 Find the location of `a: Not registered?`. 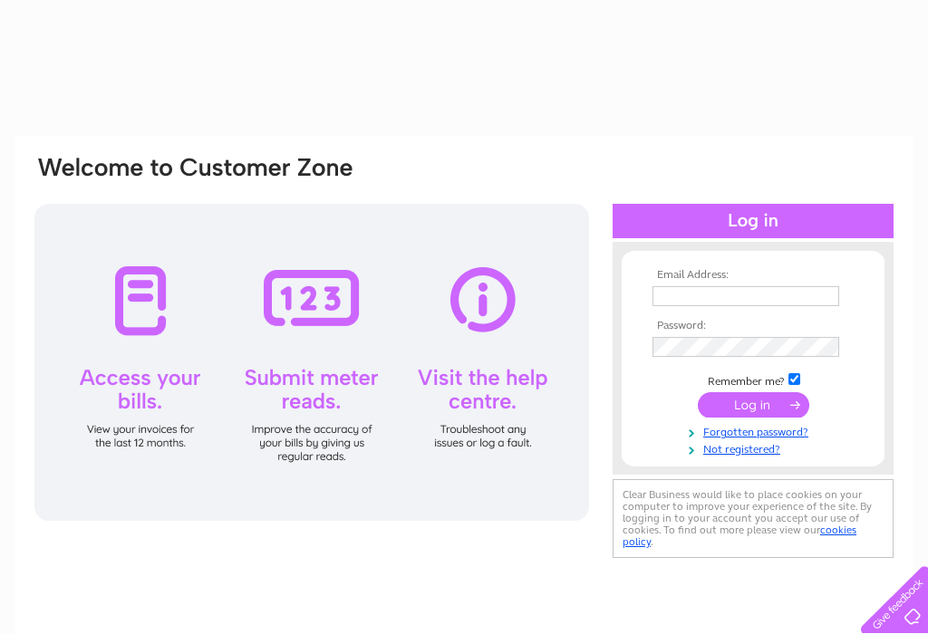

a: Not registered? is located at coordinates (755, 448).